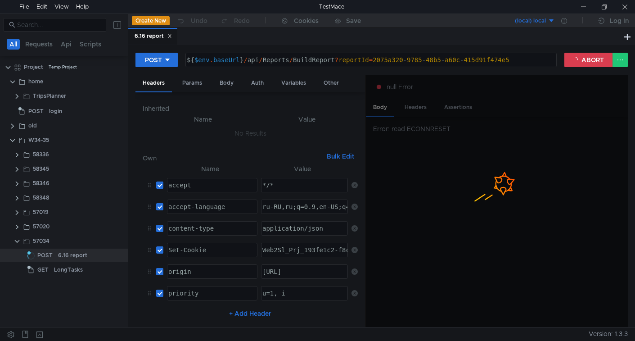 This screenshot has width=635, height=341. Describe the element at coordinates (153, 83) in the screenshot. I see `div: Headers` at that location.